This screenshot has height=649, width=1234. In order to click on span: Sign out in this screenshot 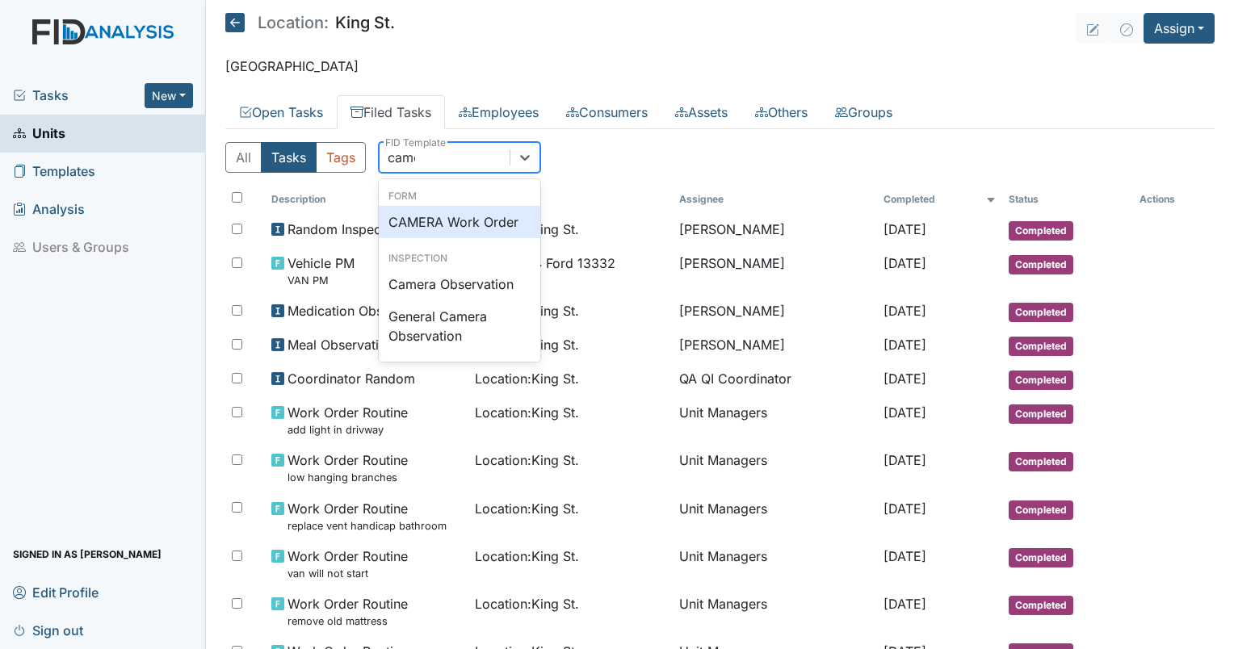, I will do `click(48, 630)`.